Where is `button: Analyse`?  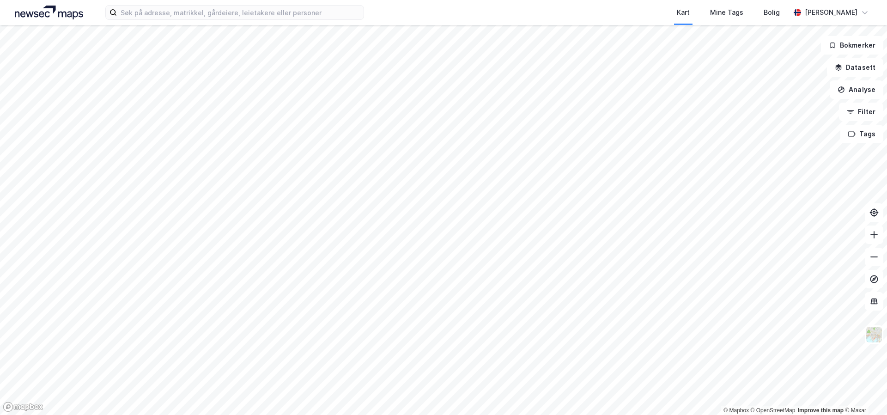
button: Analyse is located at coordinates (856, 90).